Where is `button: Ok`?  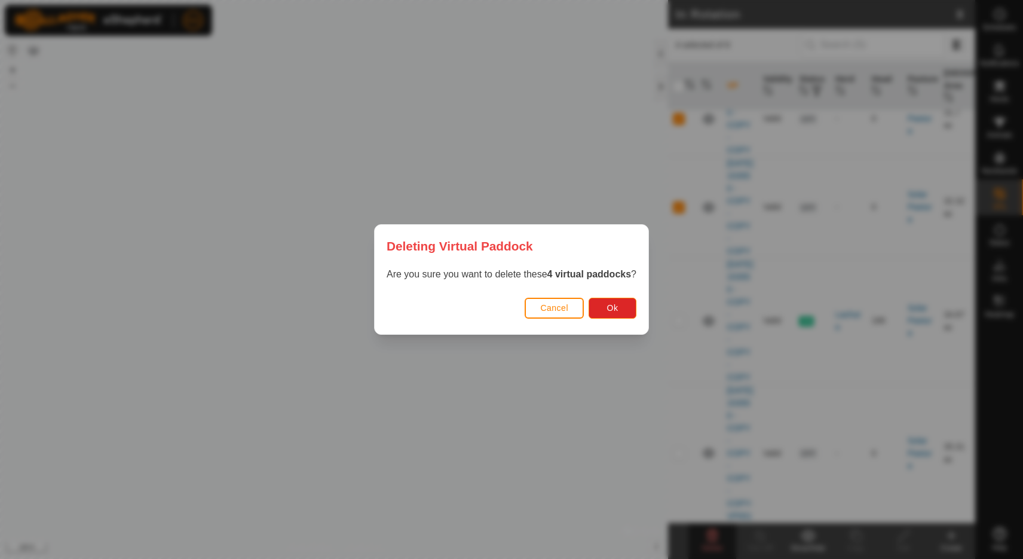 button: Ok is located at coordinates (612, 308).